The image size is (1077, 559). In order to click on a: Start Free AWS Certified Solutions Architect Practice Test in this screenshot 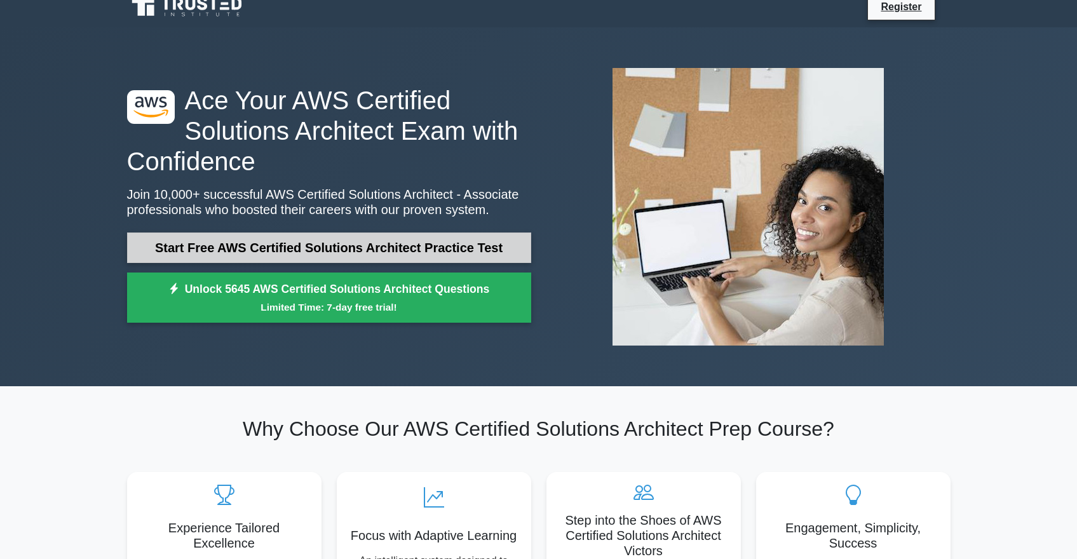, I will do `click(329, 248)`.